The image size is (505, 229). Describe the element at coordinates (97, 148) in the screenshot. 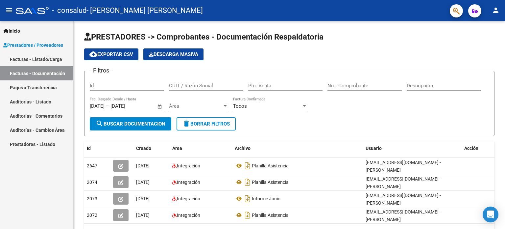

I see `datatable-header-cell: Id` at that location.